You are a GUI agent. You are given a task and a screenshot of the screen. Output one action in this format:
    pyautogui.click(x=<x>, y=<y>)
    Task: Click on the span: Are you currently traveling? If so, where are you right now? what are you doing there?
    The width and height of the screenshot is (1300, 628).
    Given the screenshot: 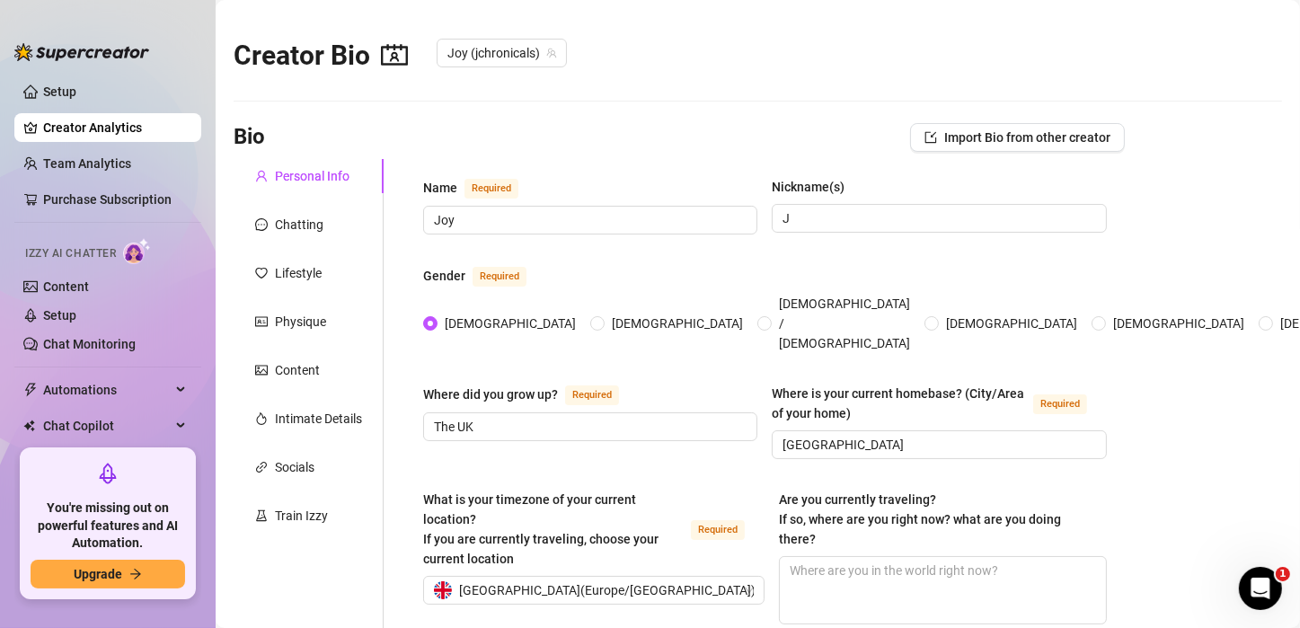 What is the action you would take?
    pyautogui.click(x=920, y=519)
    